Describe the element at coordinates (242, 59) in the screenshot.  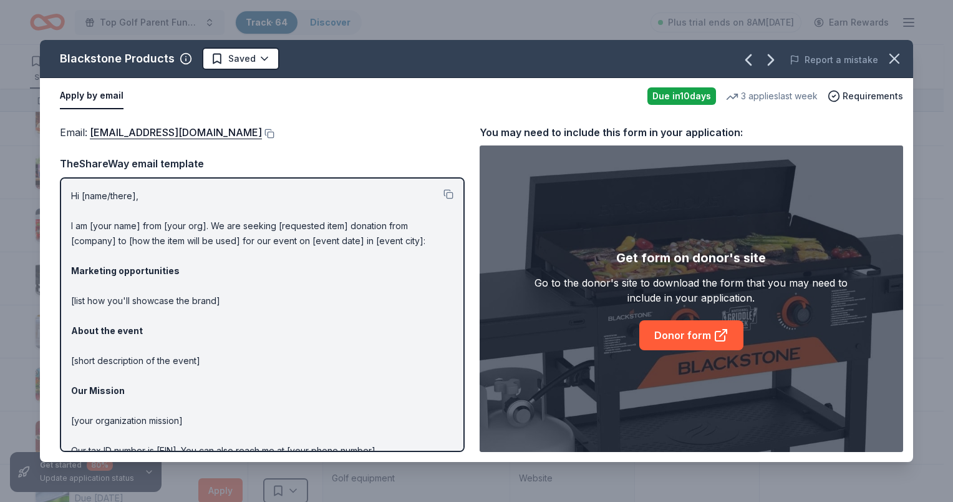
I see `span: Saved` at that location.